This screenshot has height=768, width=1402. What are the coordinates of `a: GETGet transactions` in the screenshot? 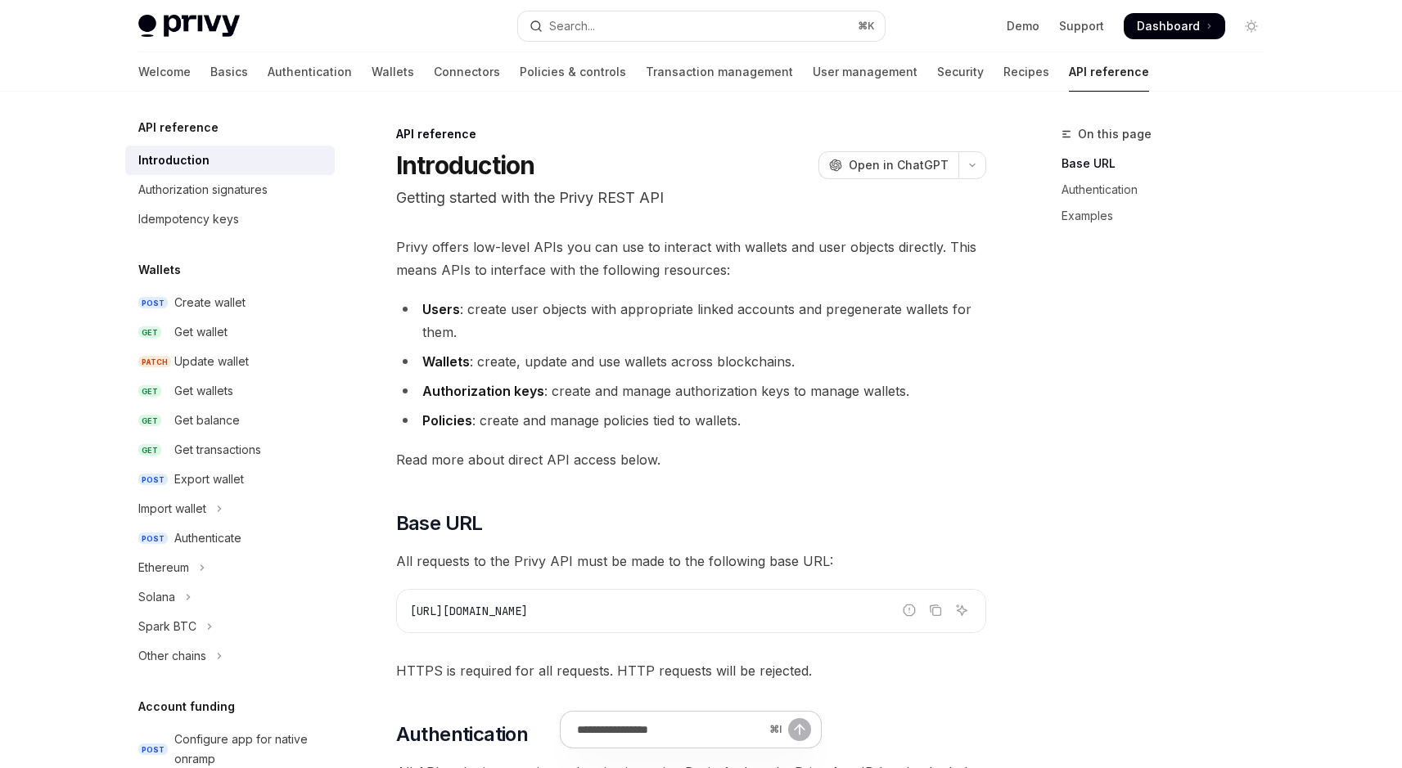 It's located at (230, 450).